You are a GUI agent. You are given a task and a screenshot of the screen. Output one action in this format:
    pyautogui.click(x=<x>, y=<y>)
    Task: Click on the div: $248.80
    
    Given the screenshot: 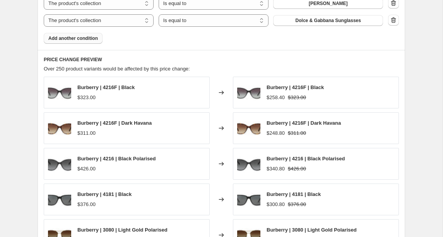 What is the action you would take?
    pyautogui.click(x=276, y=133)
    